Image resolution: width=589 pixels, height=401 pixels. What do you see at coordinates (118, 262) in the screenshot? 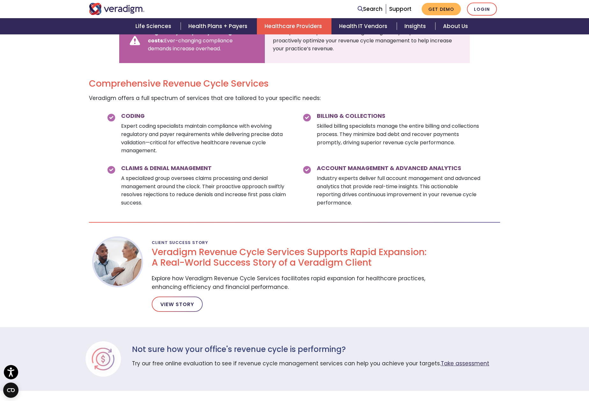
I see `img: client-success-story-1.jpg` at bounding box center [118, 262].